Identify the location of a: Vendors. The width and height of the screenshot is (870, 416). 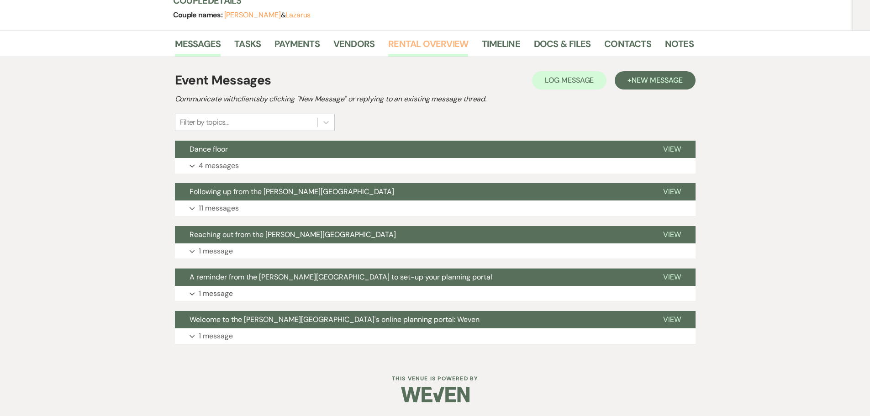
(354, 47).